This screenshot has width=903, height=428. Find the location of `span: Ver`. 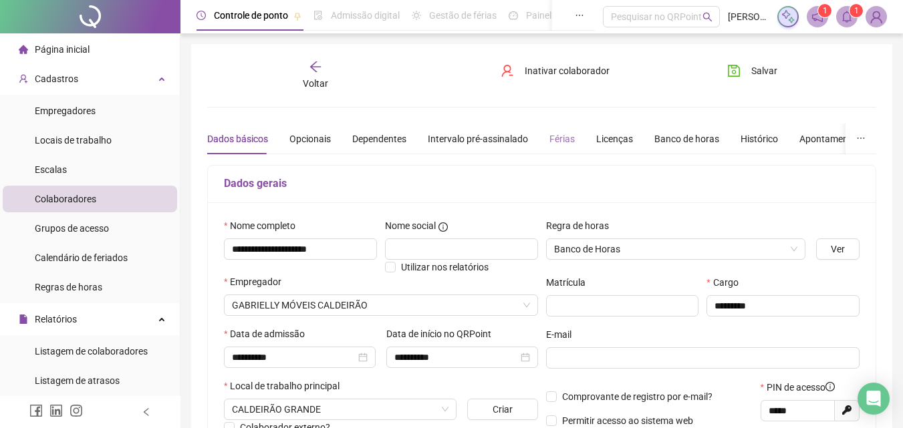

span: Ver is located at coordinates (837, 249).